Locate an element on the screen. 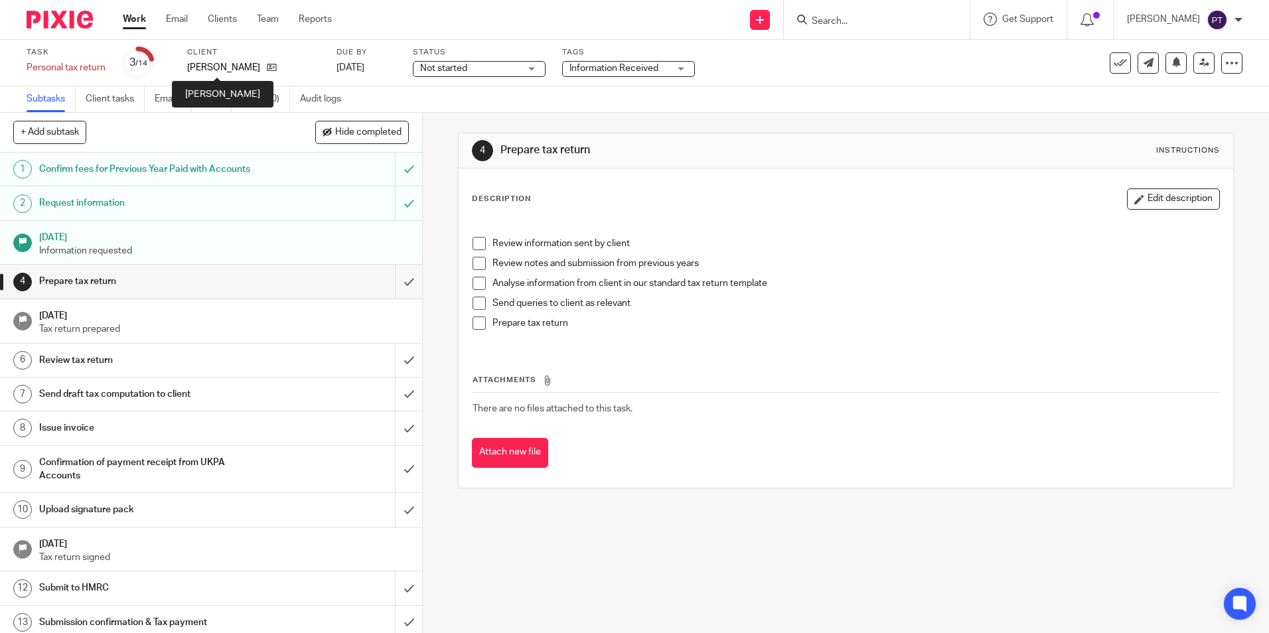  h1: Send draft tax computation to client is located at coordinates (153, 394).